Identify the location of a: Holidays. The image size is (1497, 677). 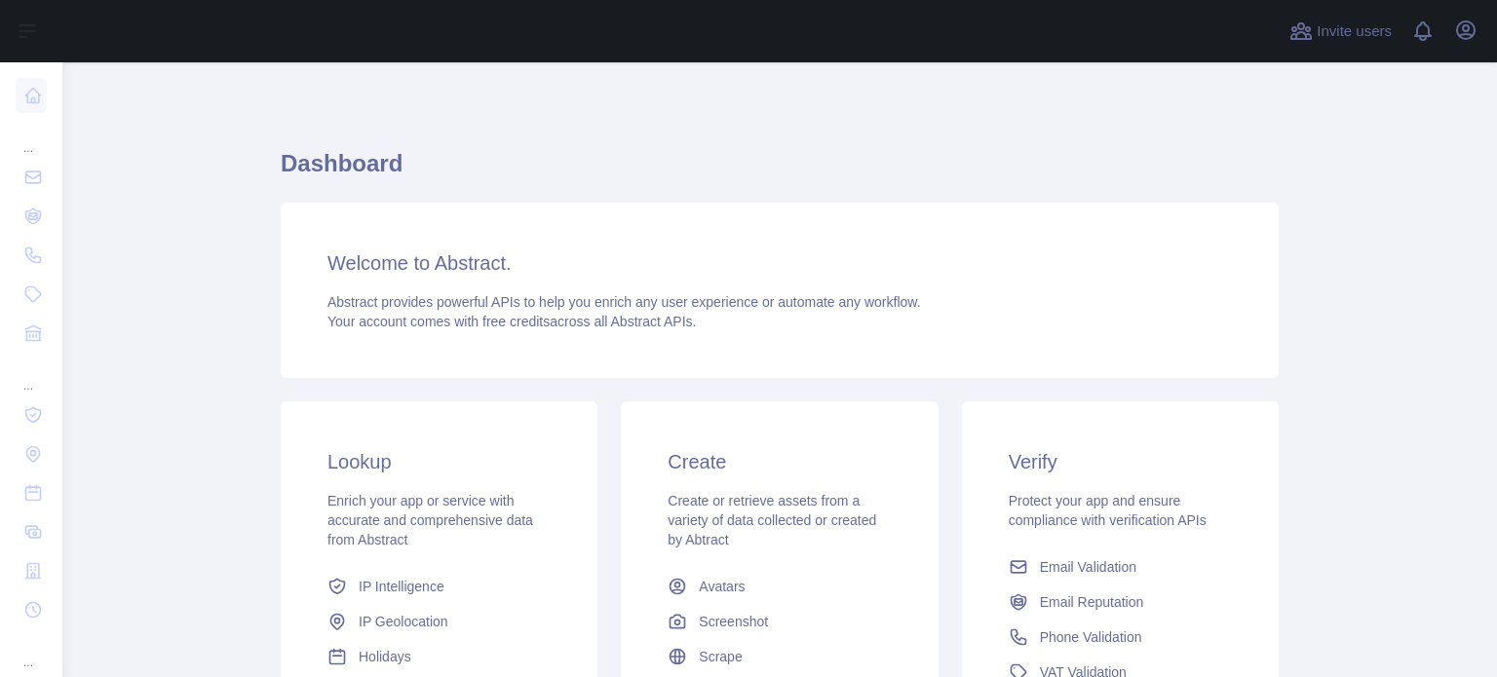
(439, 657).